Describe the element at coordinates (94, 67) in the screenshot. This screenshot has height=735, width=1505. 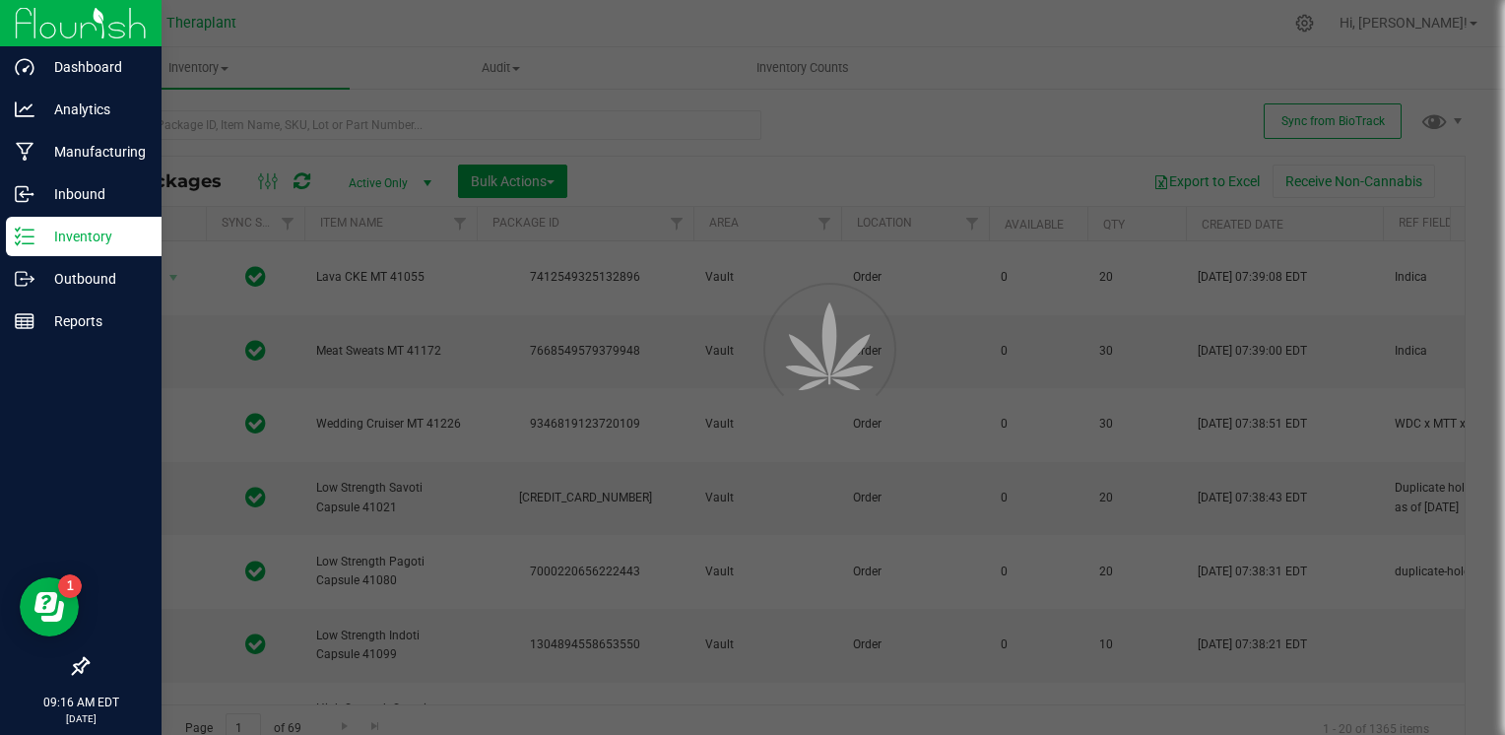
I see `p: Dashboard` at that location.